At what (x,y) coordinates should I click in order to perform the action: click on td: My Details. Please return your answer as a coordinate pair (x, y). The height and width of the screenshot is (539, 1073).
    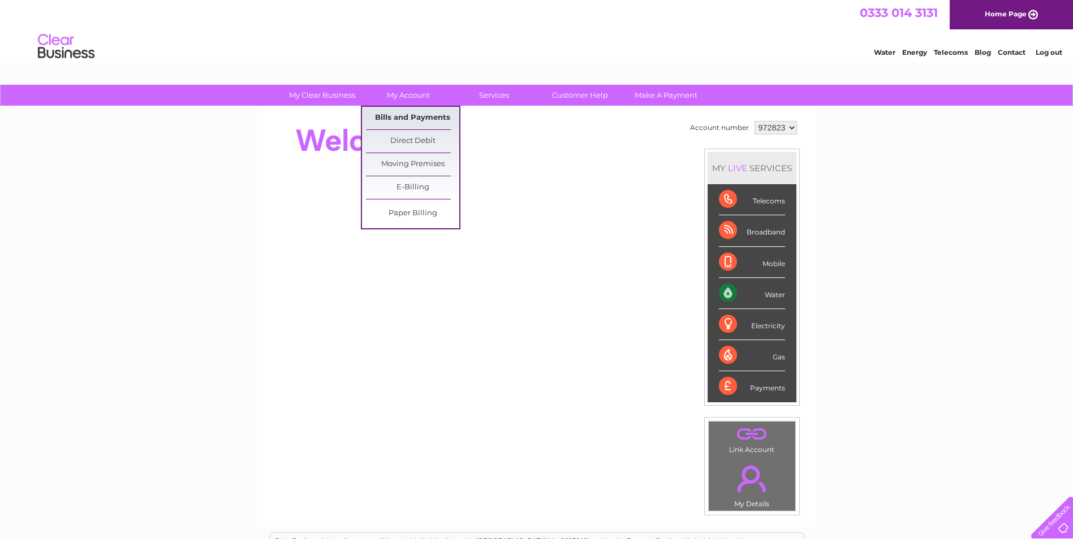
    Looking at the image, I should click on (752, 484).